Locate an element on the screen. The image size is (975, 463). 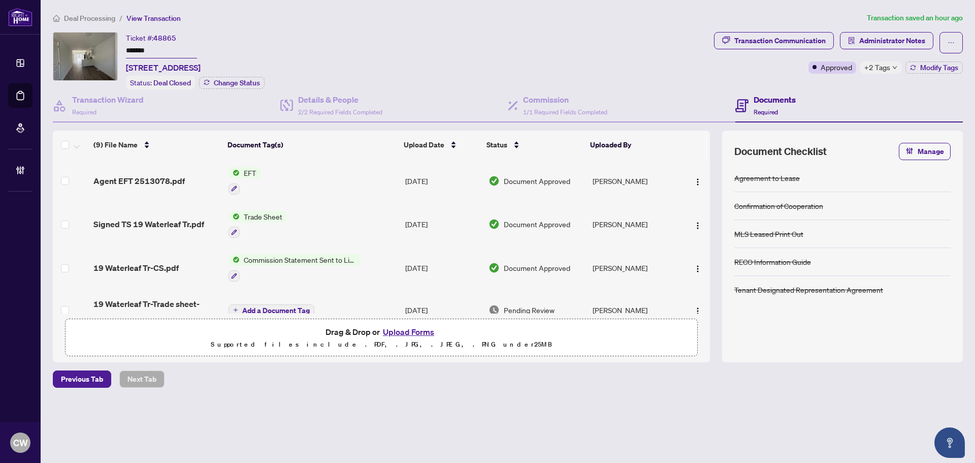
div: Confirmation of Cooperation is located at coordinates (778, 206).